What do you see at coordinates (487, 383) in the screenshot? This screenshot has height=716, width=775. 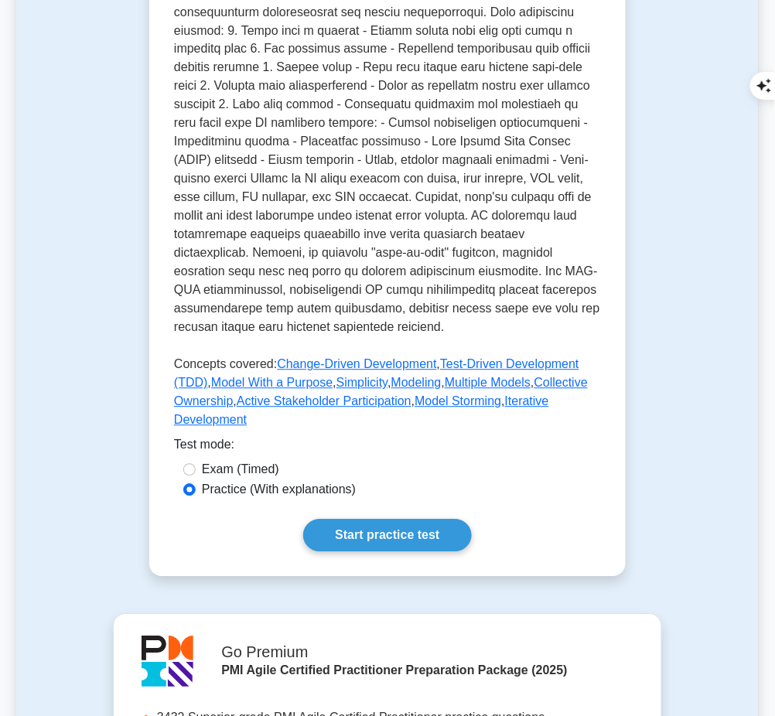 I see `a: Multiple Models` at bounding box center [487, 383].